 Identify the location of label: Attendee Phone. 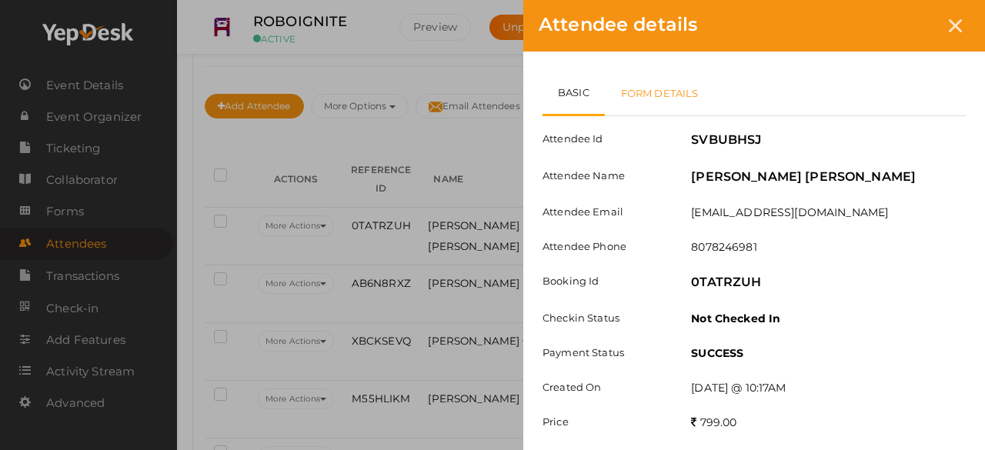
(605, 246).